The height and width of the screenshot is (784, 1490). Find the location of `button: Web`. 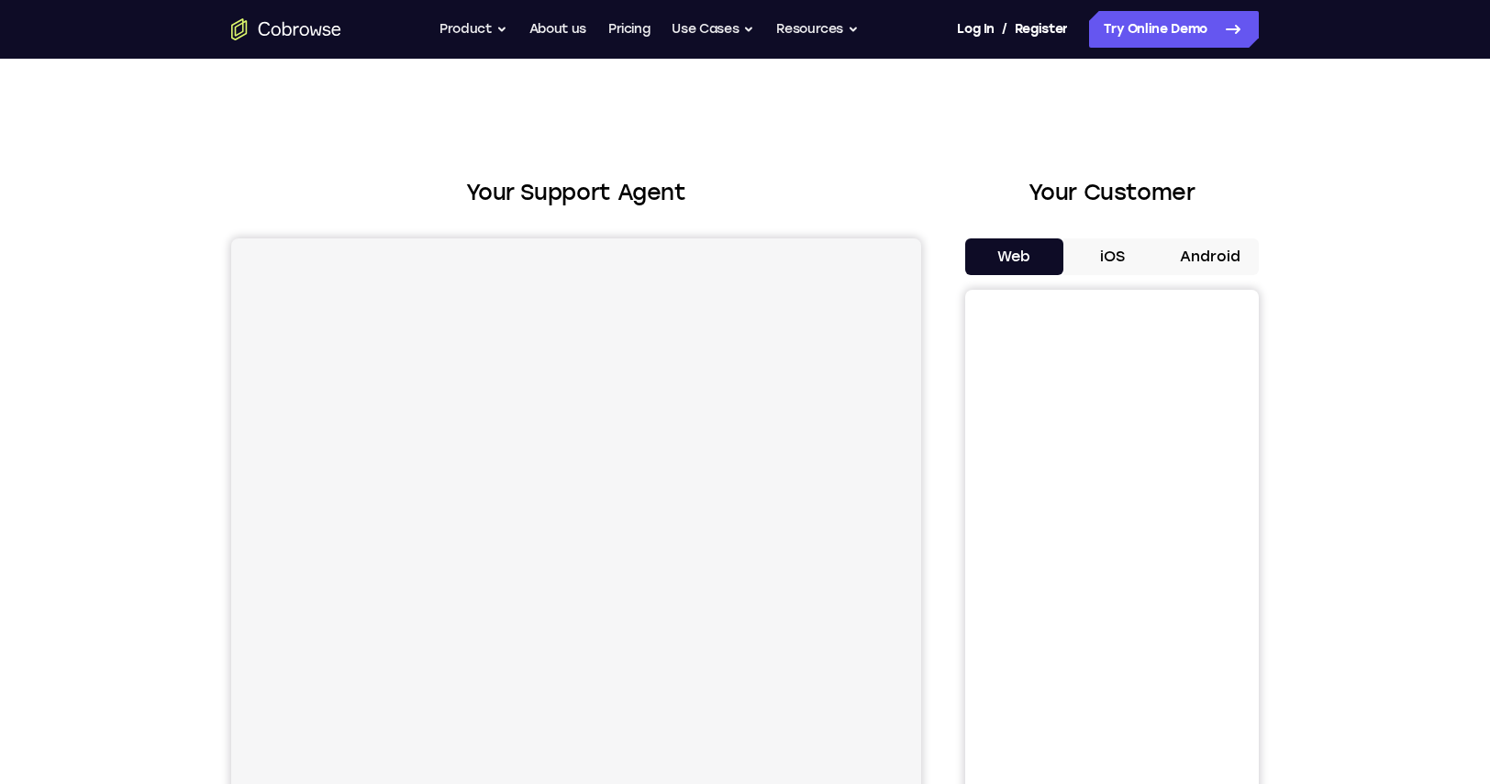

button: Web is located at coordinates (1014, 257).